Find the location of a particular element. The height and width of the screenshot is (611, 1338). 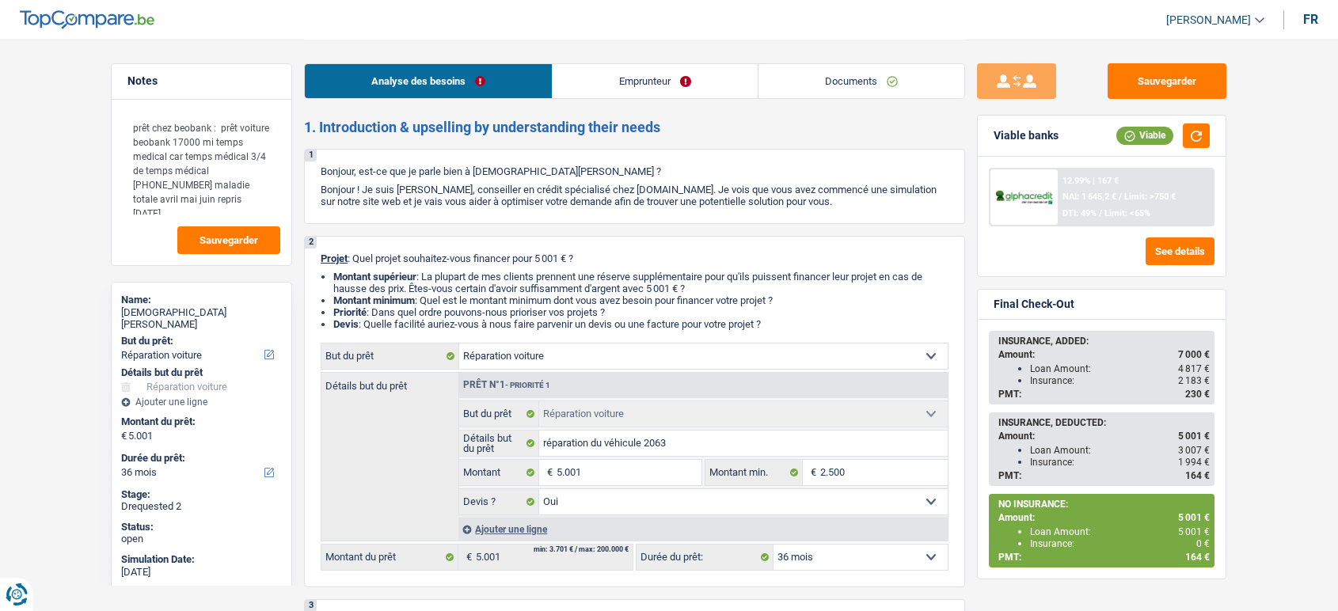

span: Devis is located at coordinates (346, 324).